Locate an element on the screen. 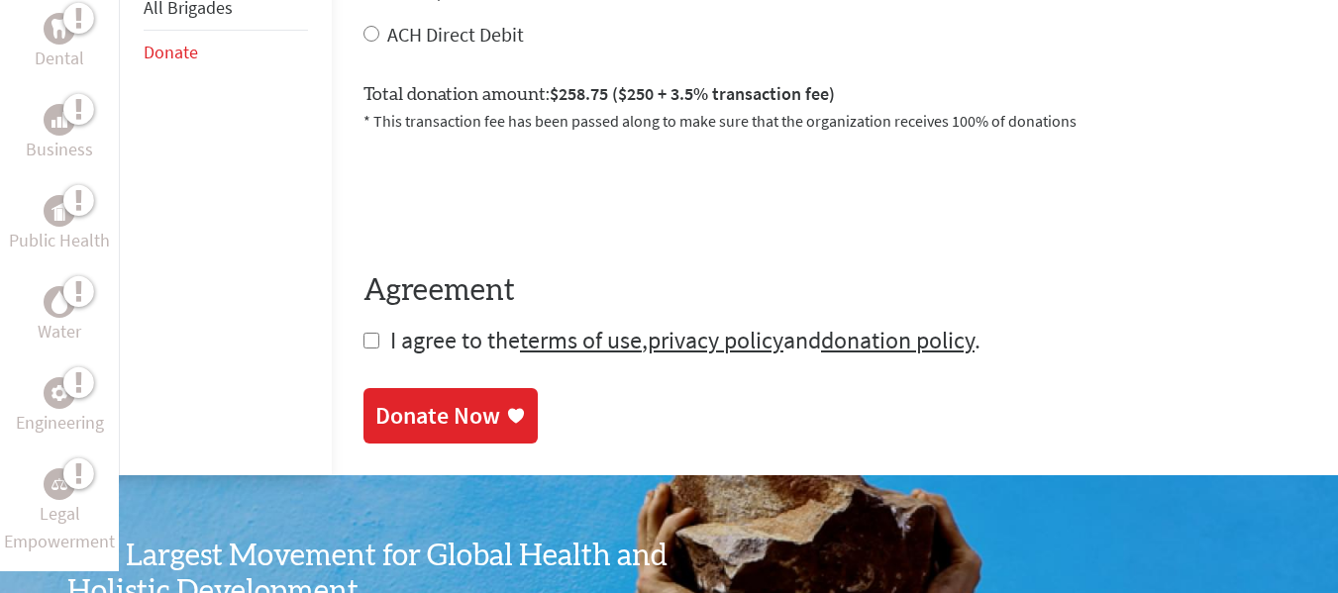 Image resolution: width=1338 pixels, height=593 pixels. div: Donate Now is located at coordinates (438, 416).